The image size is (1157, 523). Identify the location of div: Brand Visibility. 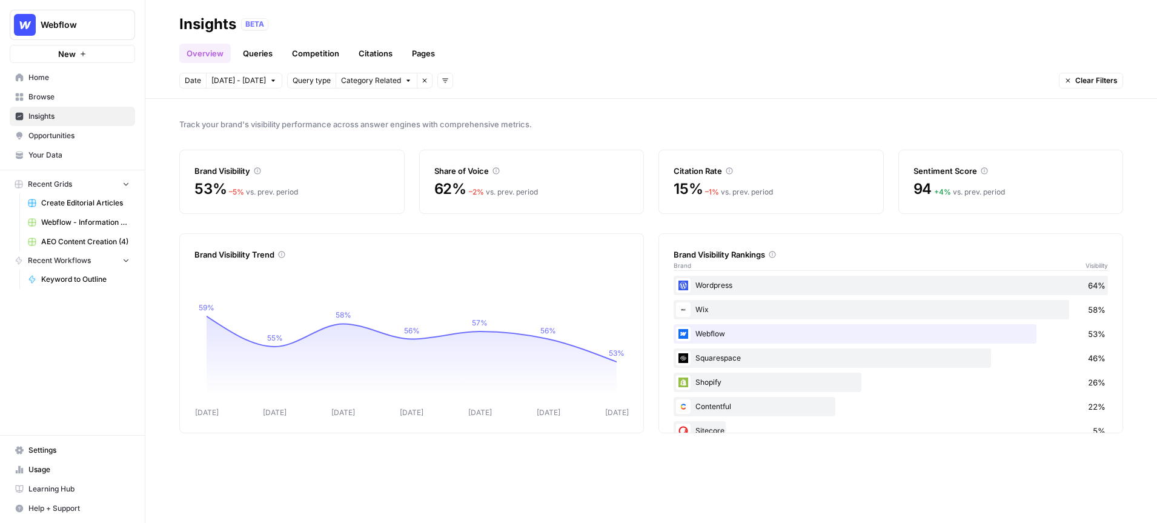
(292, 171).